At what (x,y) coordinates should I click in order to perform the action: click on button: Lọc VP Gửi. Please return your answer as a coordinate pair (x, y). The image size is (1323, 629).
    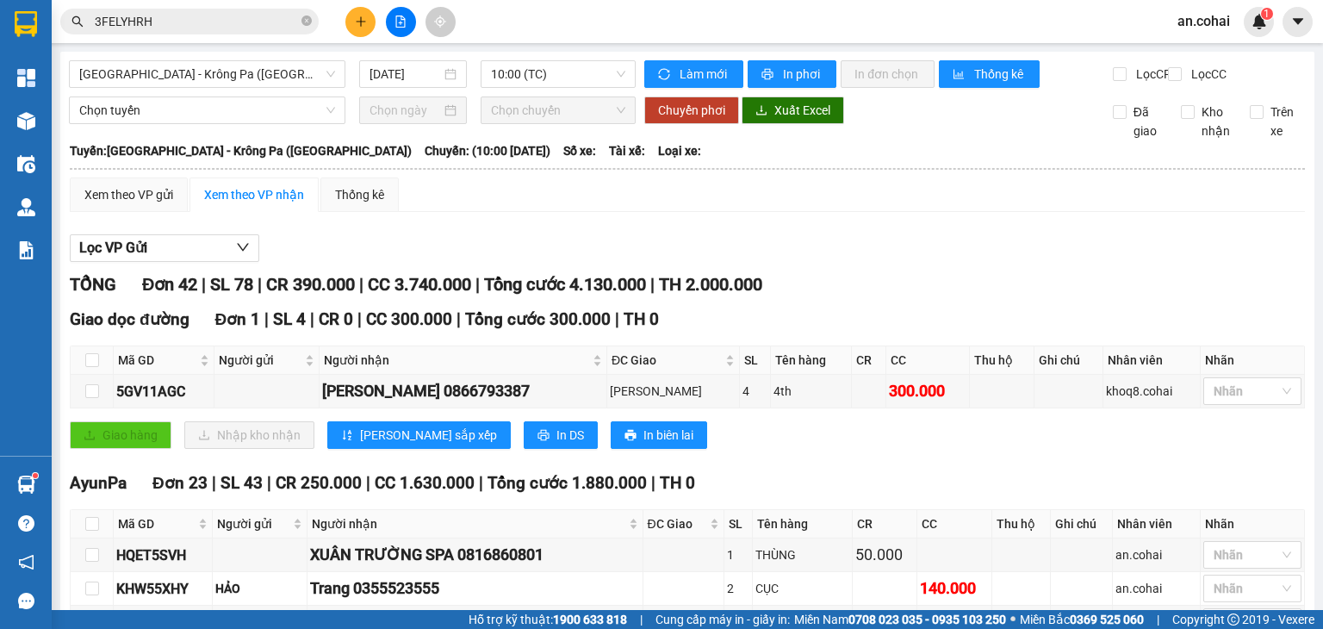
    Looking at the image, I should click on (165, 248).